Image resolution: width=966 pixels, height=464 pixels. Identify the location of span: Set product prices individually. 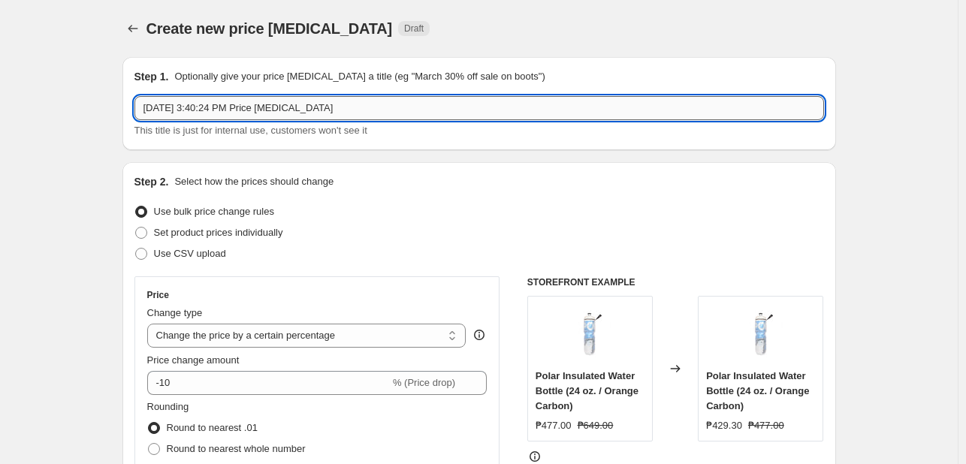
(219, 232).